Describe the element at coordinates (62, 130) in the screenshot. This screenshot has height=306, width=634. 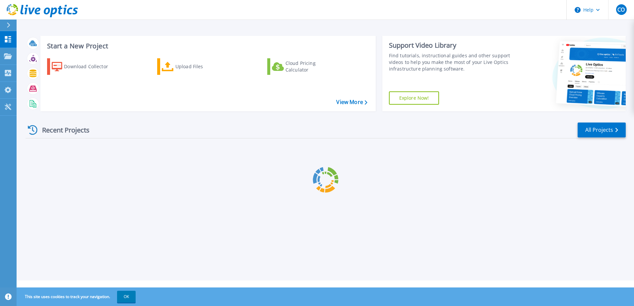
I see `div: Recent Projects` at that location.